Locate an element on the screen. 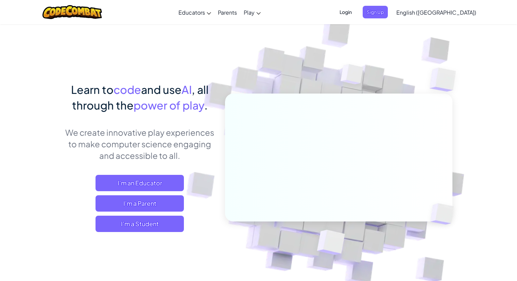  span: I'm an Educator is located at coordinates (140, 183).